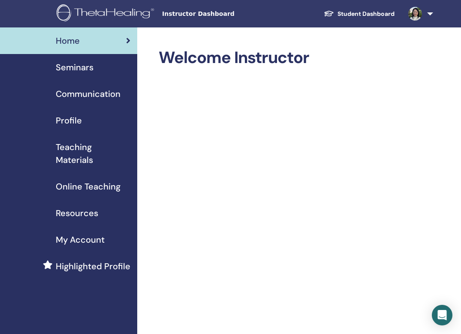 The height and width of the screenshot is (334, 461). What do you see at coordinates (93, 154) in the screenshot?
I see `span: Teaching Materials` at bounding box center [93, 154].